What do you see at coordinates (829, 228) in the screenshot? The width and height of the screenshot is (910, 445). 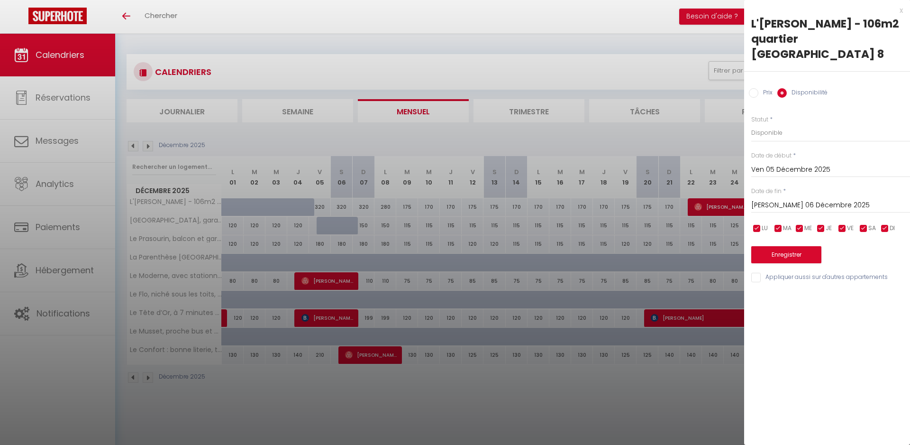 I see `span: JE` at bounding box center [829, 228].